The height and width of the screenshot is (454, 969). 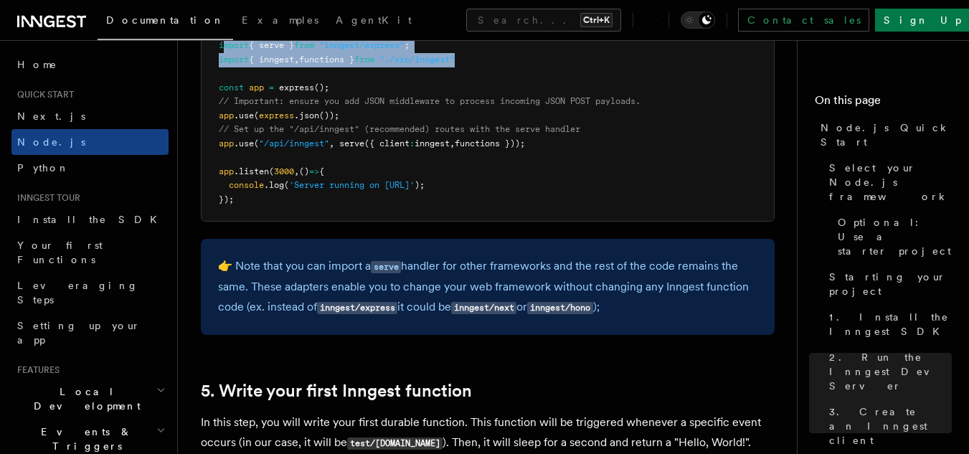 I want to click on span: AgentKit, so click(x=374, y=20).